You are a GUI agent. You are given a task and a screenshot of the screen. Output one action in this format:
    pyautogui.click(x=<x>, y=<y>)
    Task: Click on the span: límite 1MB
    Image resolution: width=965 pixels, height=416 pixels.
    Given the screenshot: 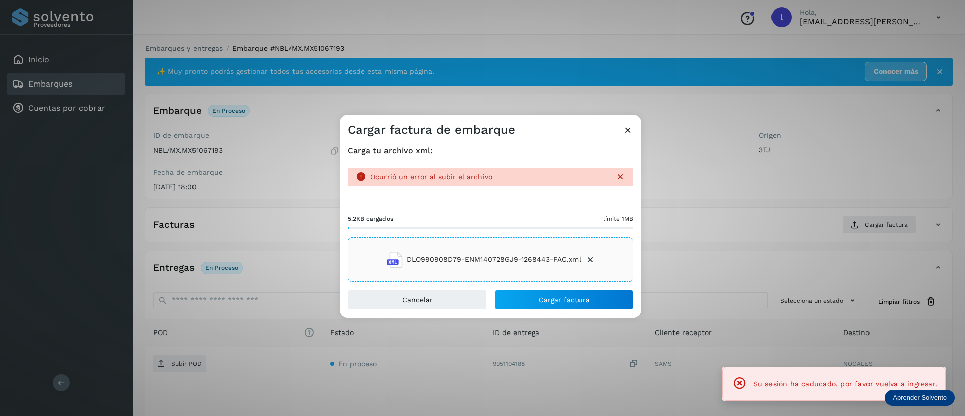 What is the action you would take?
    pyautogui.click(x=618, y=219)
    